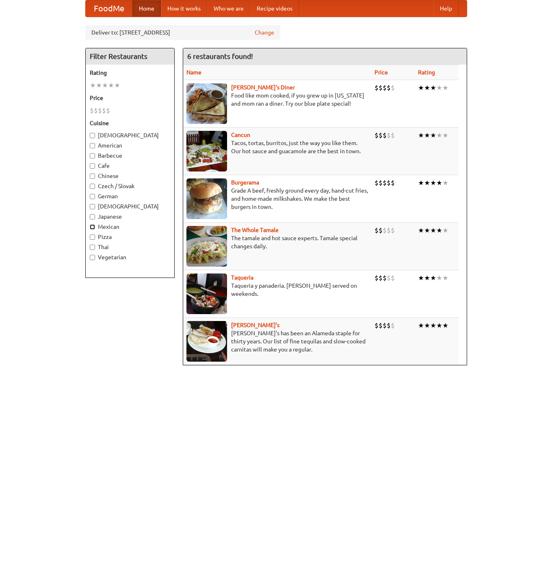 The width and height of the screenshot is (552, 575). Describe the element at coordinates (92, 145) in the screenshot. I see `input: American` at that location.